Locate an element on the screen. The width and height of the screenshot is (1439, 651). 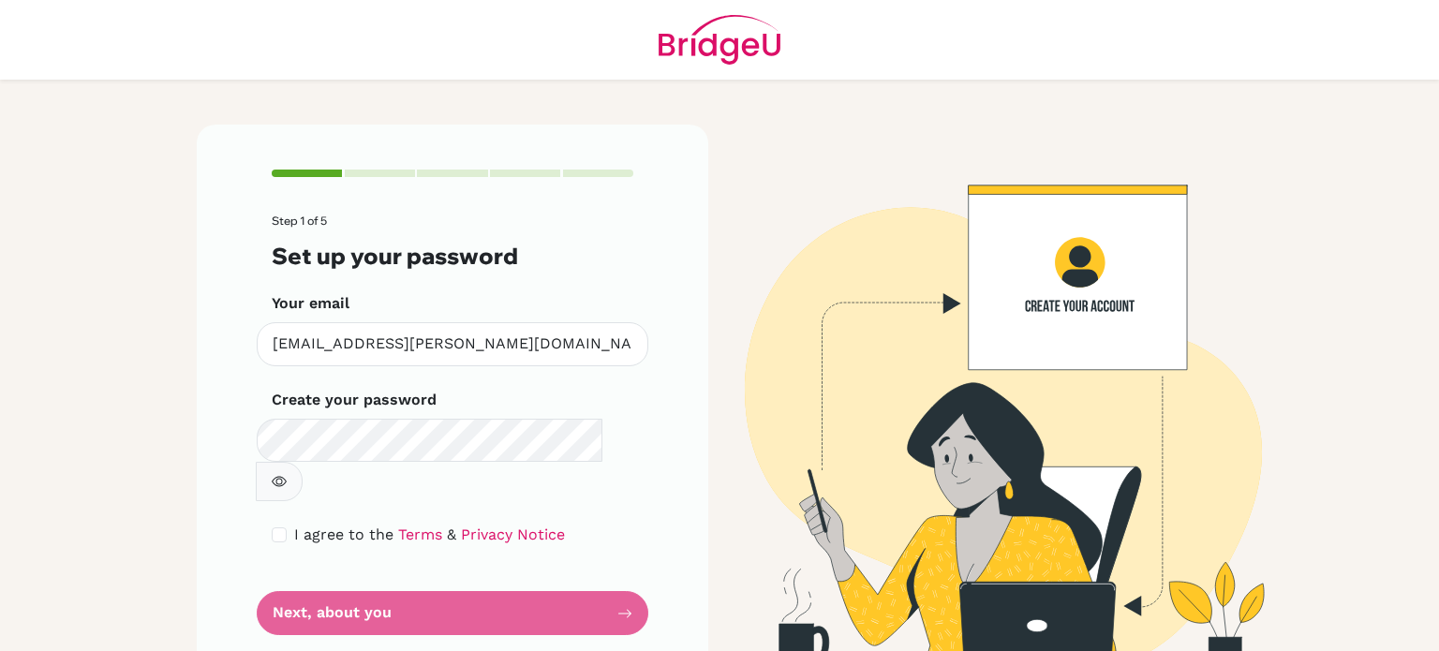
label: Create your password is located at coordinates (354, 400).